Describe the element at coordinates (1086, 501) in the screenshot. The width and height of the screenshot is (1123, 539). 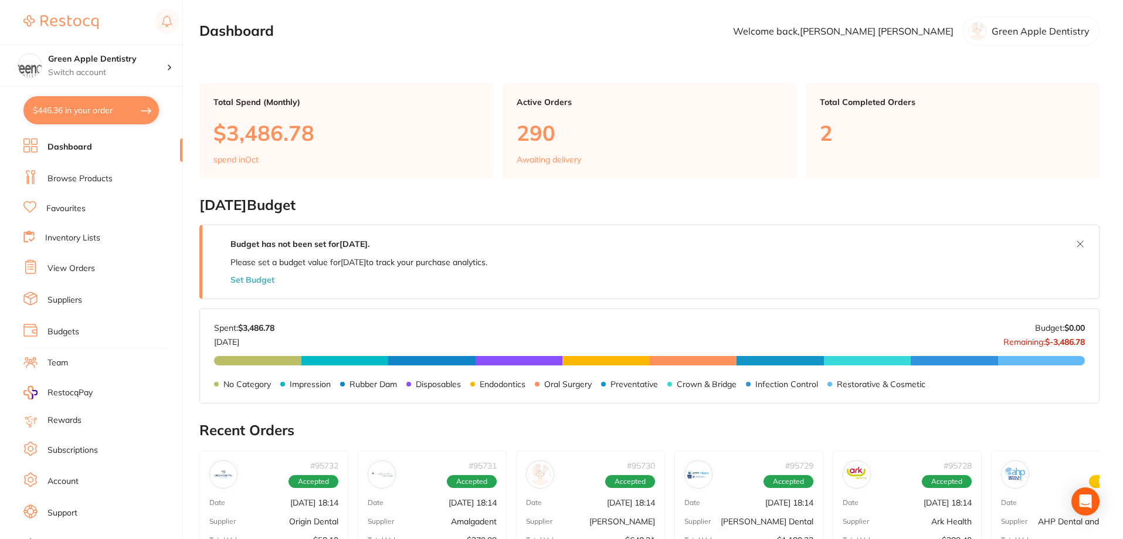
I see `div: Open Intercom Messenger` at that location.